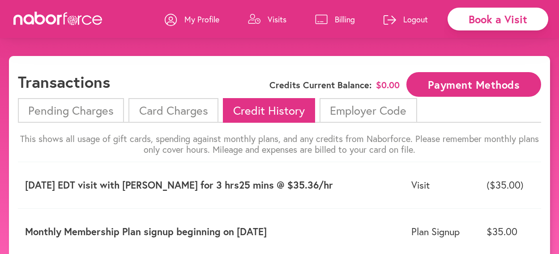  I want to click on button: Payment Methods, so click(474, 84).